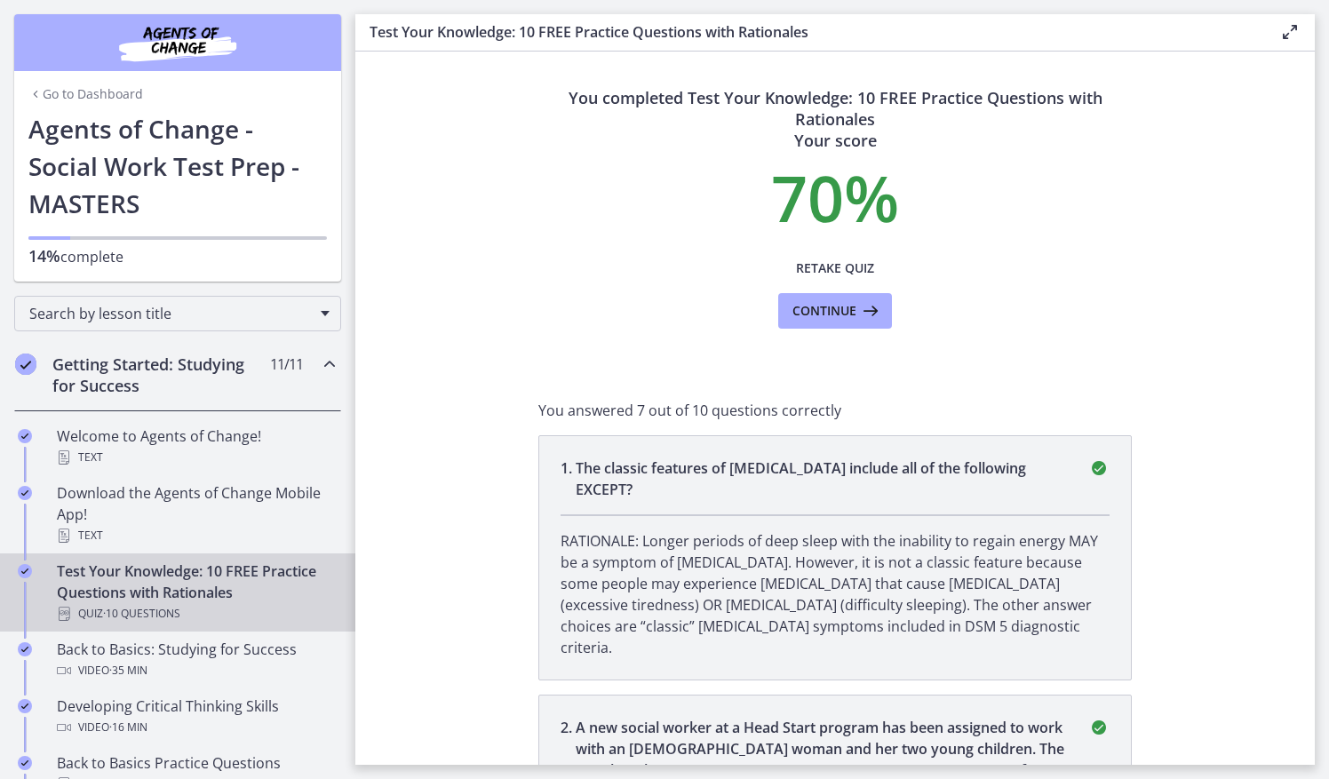  Describe the element at coordinates (195, 660) in the screenshot. I see `div: Back to Basics: Studying for Success` at that location.